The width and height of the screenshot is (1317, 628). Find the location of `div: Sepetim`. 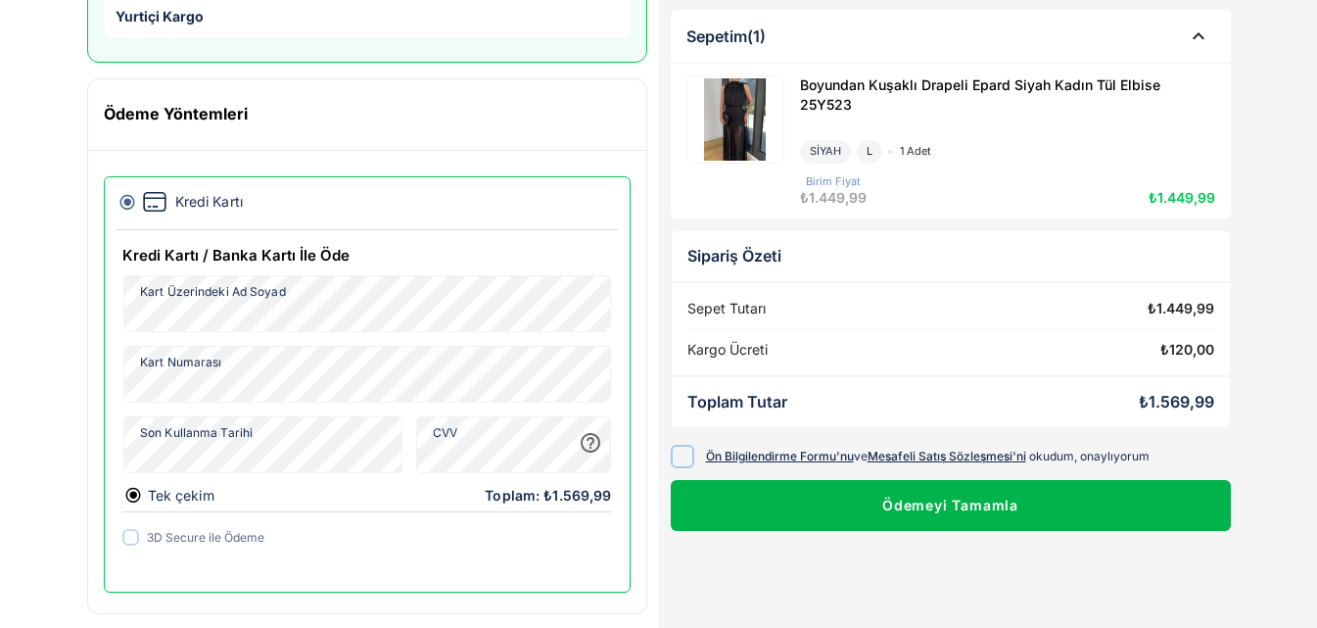

div: Sepetim is located at coordinates (725, 35).